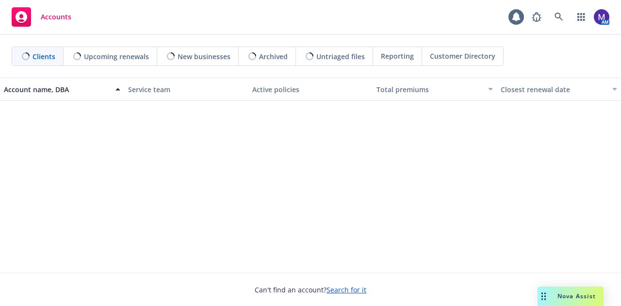  What do you see at coordinates (273, 56) in the screenshot?
I see `span: Archived` at bounding box center [273, 56].